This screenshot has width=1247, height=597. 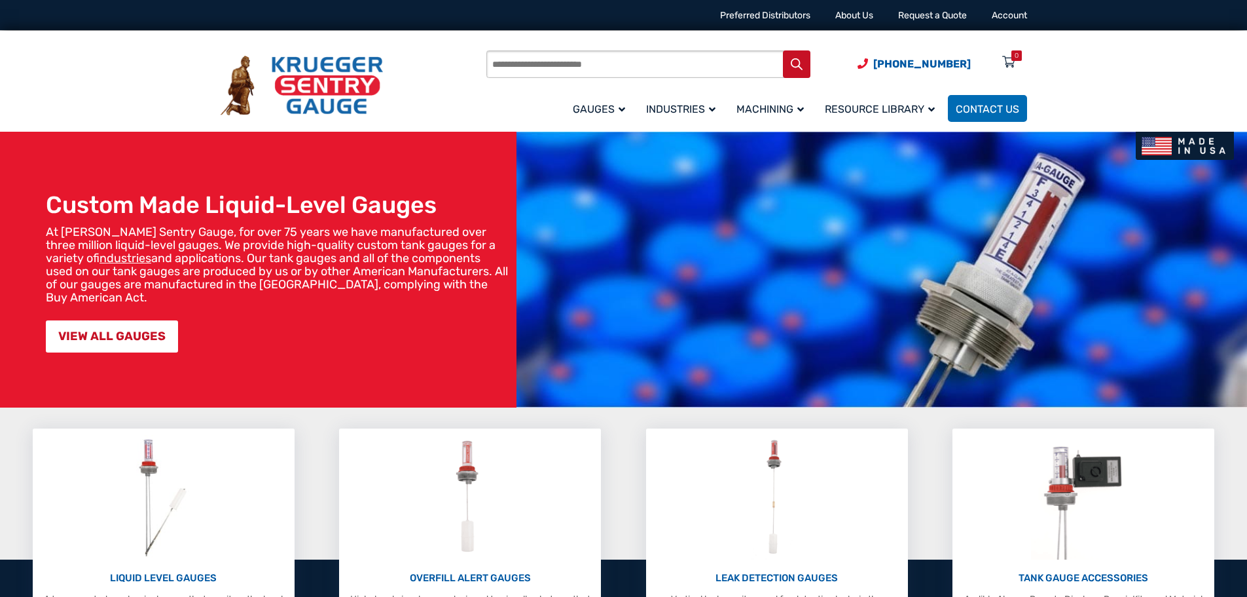 I want to click on div: 0, so click(x=1017, y=56).